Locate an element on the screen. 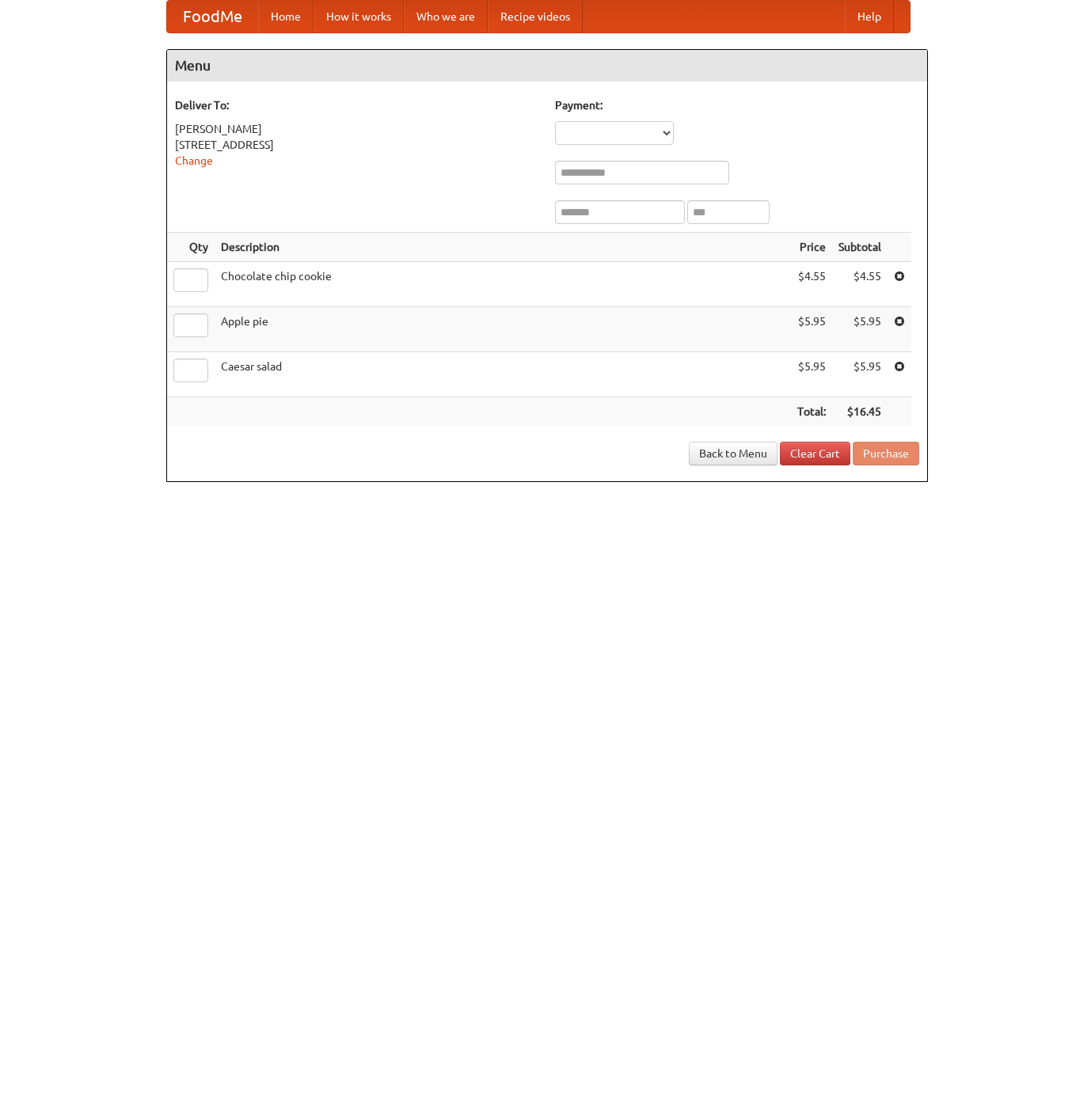 Image resolution: width=1076 pixels, height=1120 pixels. a: Help is located at coordinates (869, 17).